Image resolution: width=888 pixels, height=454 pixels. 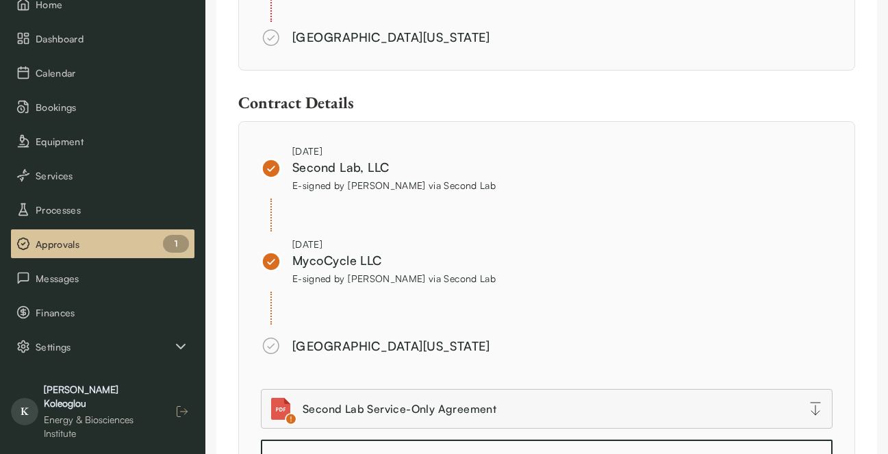 What do you see at coordinates (103, 107) in the screenshot?
I see `button: Bookings` at bounding box center [103, 107].